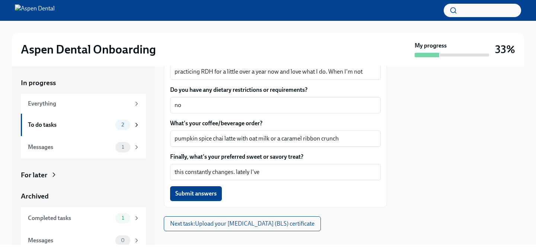  Describe the element at coordinates (83, 218) in the screenshot. I see `a: Completed tasks1` at that location.